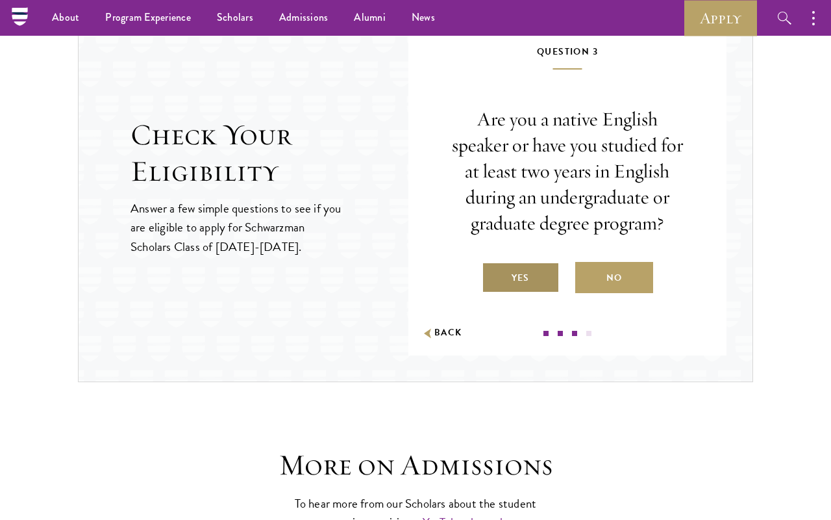  Describe the element at coordinates (442, 333) in the screenshot. I see `button: Back` at that location.